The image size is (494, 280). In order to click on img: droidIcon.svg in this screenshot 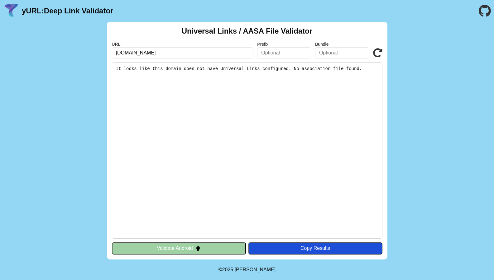, I will do `click(198, 248)`.